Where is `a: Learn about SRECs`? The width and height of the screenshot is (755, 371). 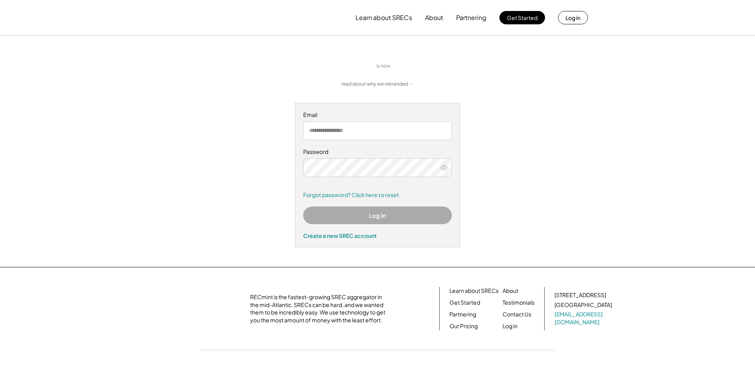
a: Learn about SRECs is located at coordinates (474, 291).